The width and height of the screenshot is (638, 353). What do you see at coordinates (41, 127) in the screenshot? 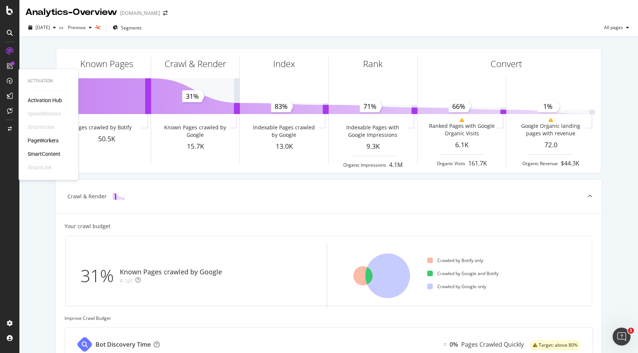
I see `div: SmartIndex` at bounding box center [41, 127].